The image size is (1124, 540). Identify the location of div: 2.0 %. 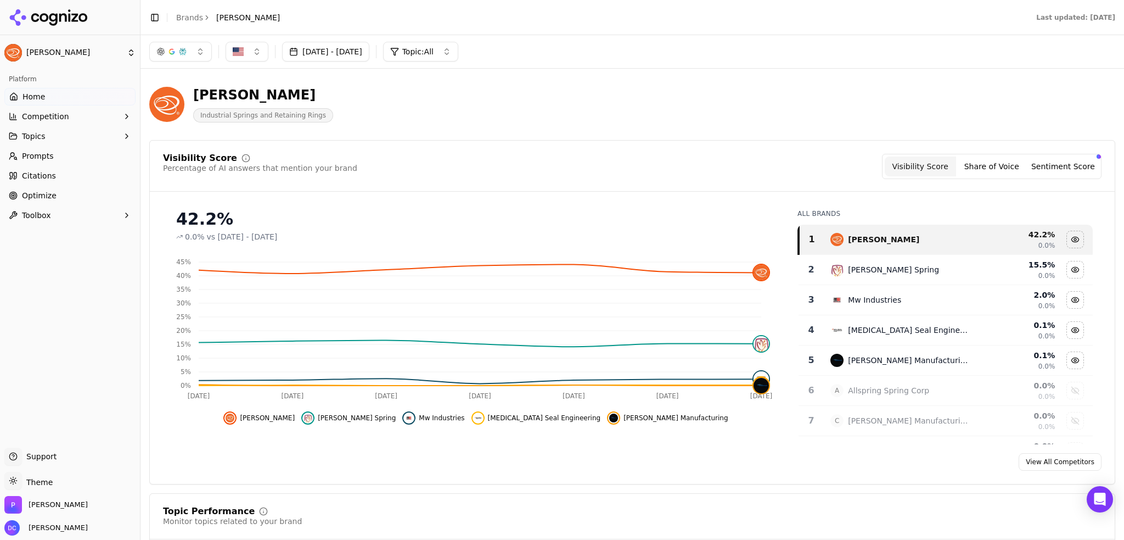
(1017, 295).